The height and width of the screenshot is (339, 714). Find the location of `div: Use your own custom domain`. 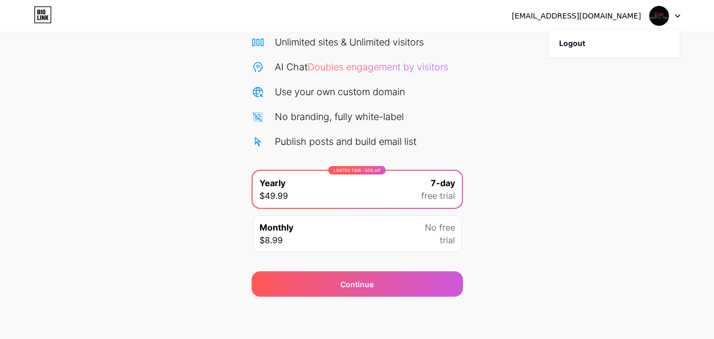

div: Use your own custom domain is located at coordinates (340, 91).